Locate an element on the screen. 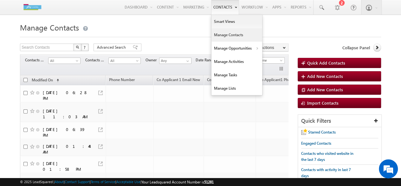  a: Contact Support is located at coordinates (77, 181).